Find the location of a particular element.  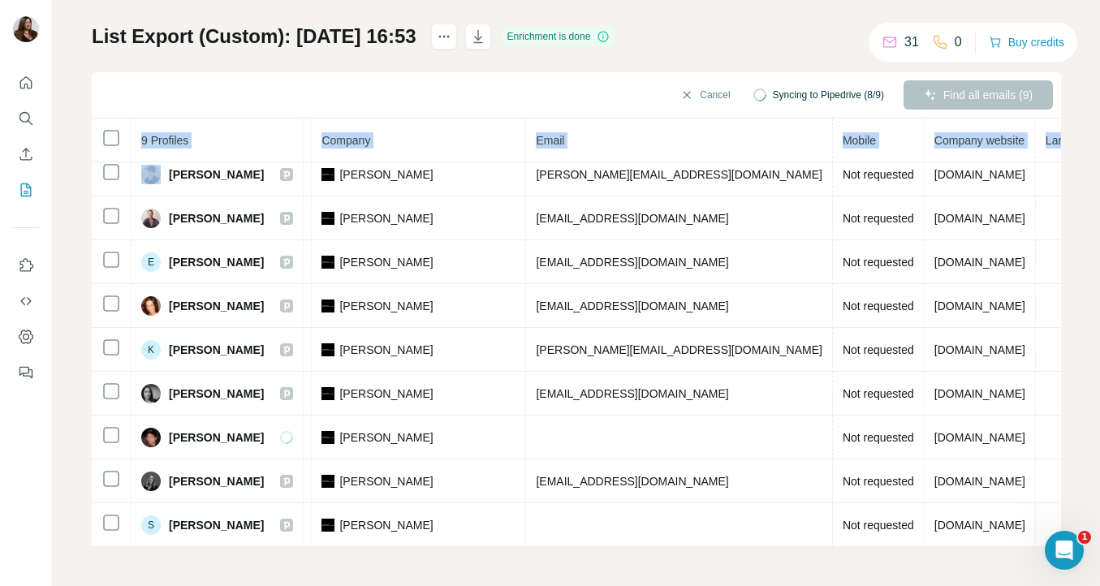

span: Syncing to Pipedrive (8/9) is located at coordinates (828, 95).